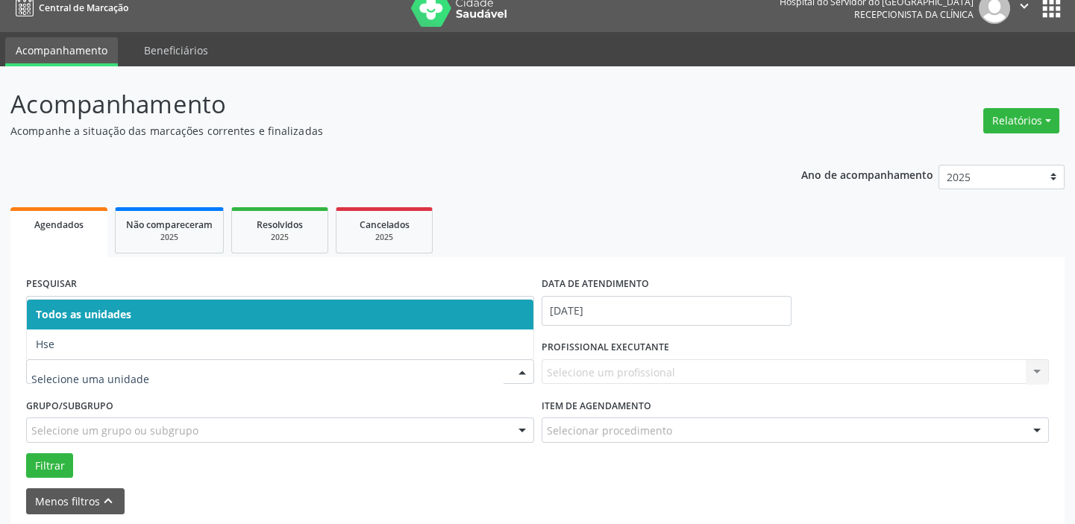  I want to click on label: Grupo/Subgrupo, so click(69, 406).